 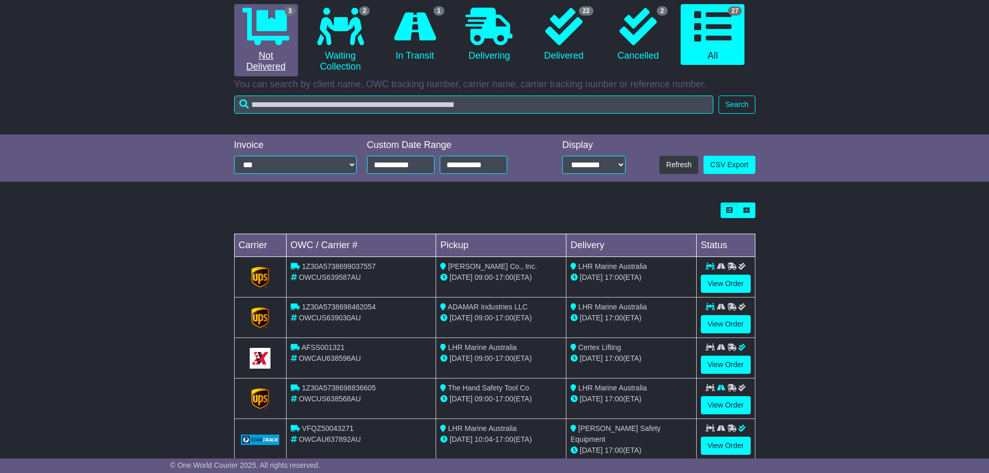 I want to click on a: CSV Export, so click(x=729, y=165).